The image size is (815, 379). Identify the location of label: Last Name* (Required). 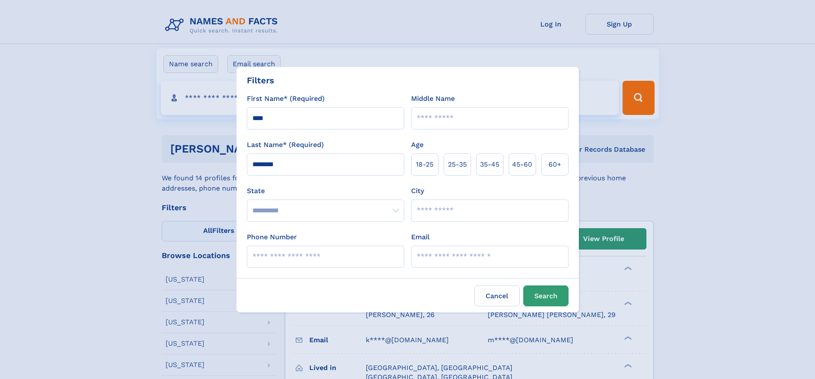
(285, 145).